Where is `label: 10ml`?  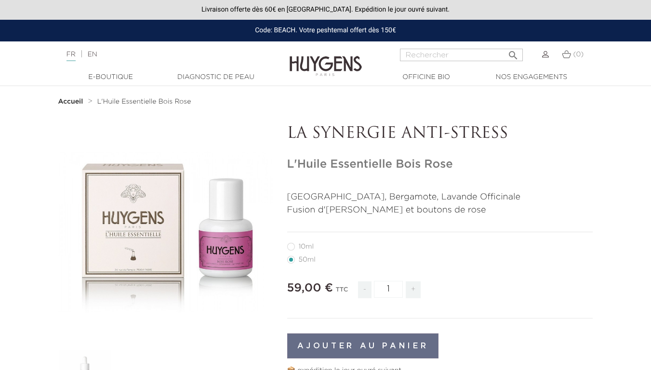 label: 10ml is located at coordinates (306, 247).